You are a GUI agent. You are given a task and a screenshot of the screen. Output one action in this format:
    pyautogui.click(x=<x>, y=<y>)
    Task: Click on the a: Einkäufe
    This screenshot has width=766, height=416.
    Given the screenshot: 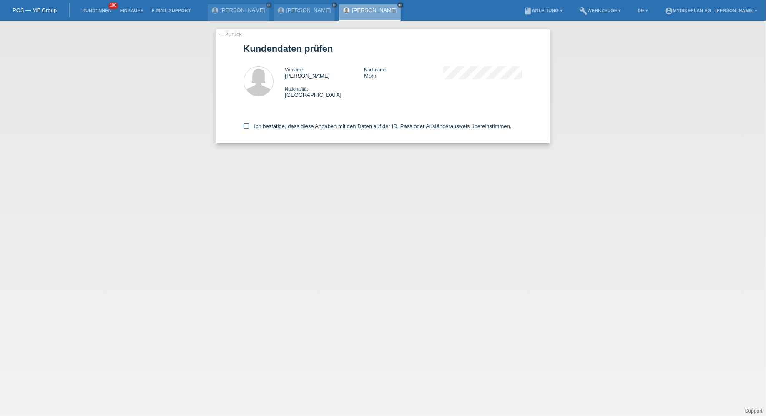 What is the action you would take?
    pyautogui.click(x=131, y=10)
    